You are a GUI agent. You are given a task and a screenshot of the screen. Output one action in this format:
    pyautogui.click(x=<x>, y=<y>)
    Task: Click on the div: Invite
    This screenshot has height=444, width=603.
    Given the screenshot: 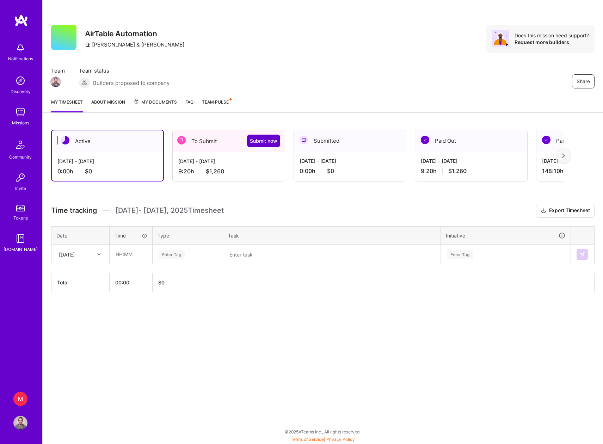 What is the action you would take?
    pyautogui.click(x=20, y=188)
    